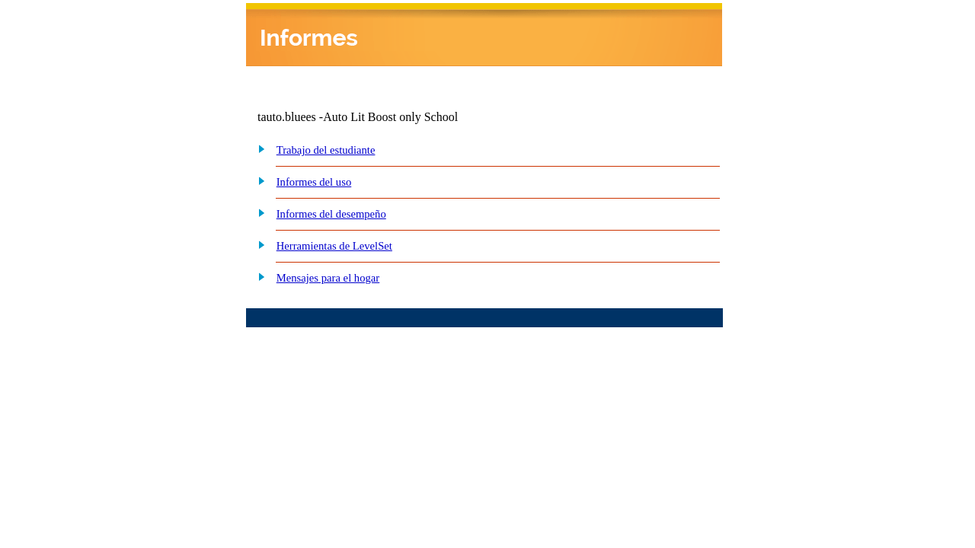 This screenshot has height=548, width=975. I want to click on td: tauto.bluees -, so click(398, 117).